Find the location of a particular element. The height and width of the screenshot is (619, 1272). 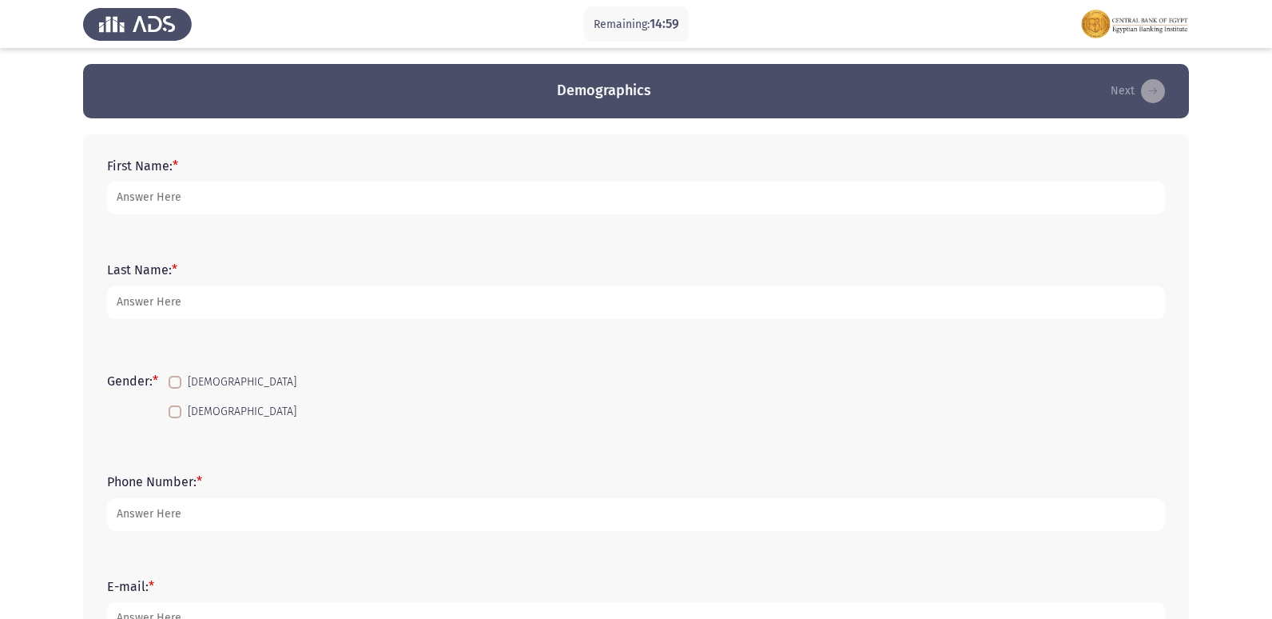

label: E-mail: is located at coordinates (130, 586).